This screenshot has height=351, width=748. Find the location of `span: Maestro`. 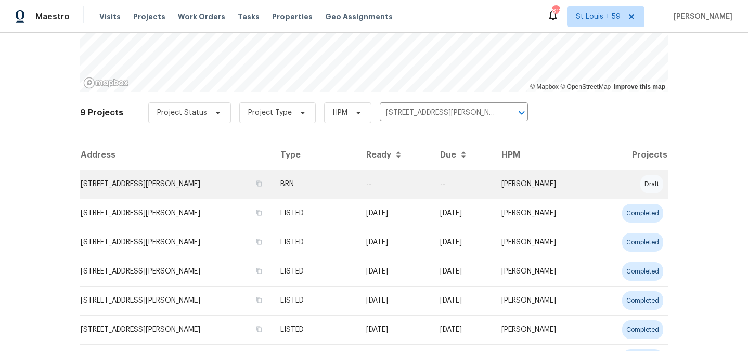

span: Maestro is located at coordinates (53, 17).